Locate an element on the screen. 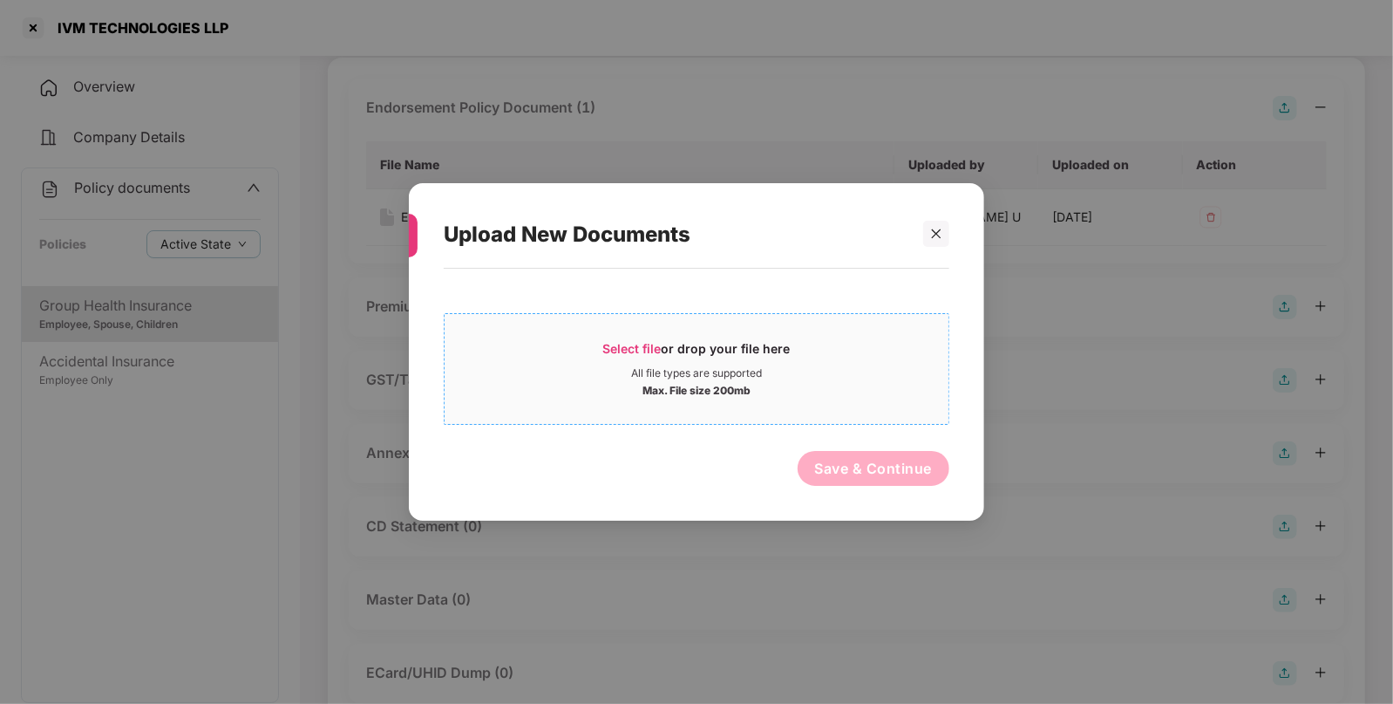  button: Save & Continue is located at coordinates (874, 468).